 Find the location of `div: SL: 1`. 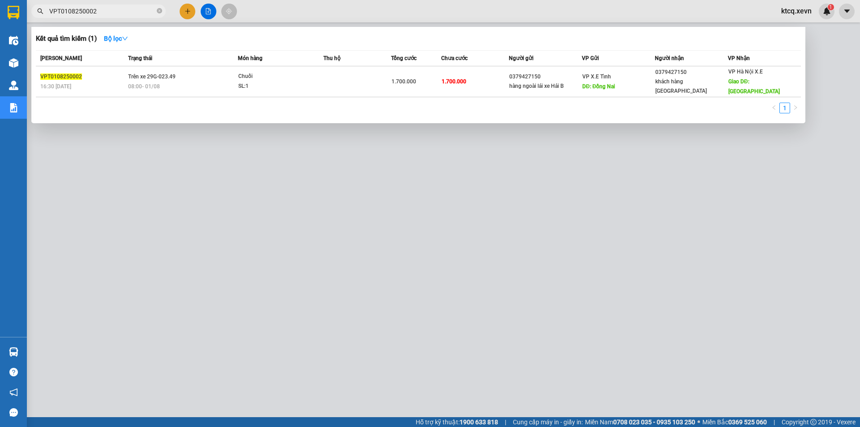

div: SL: 1 is located at coordinates (272, 86).